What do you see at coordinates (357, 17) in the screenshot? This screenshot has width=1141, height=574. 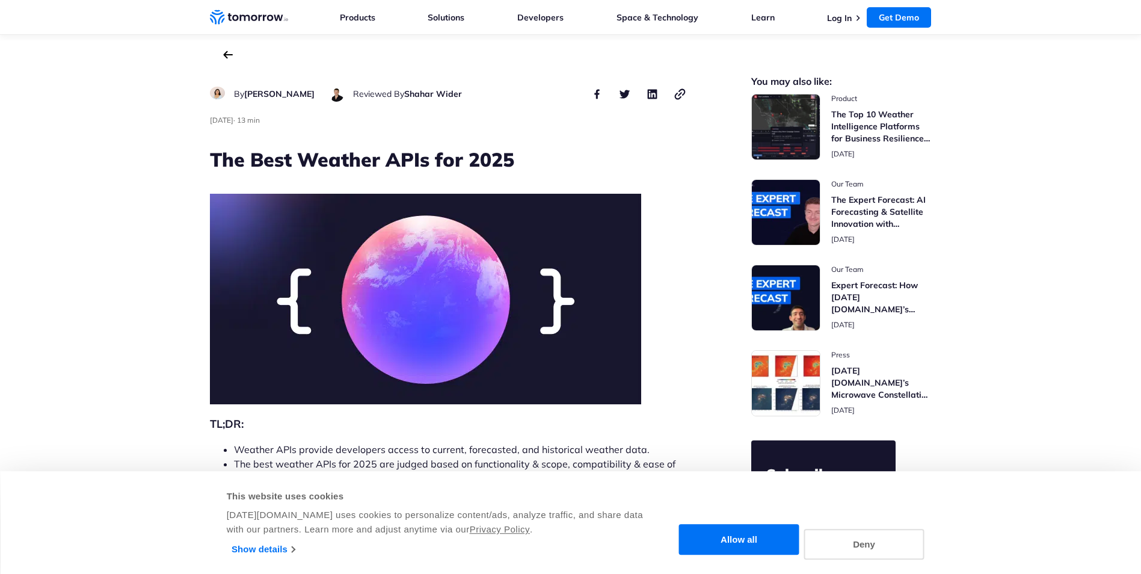 I see `a: Products` at bounding box center [357, 17].